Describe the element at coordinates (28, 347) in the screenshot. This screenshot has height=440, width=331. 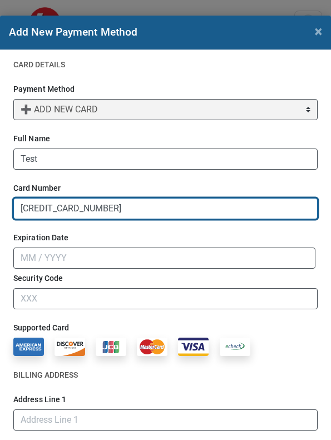
I see `img: americanexpress card` at that location.